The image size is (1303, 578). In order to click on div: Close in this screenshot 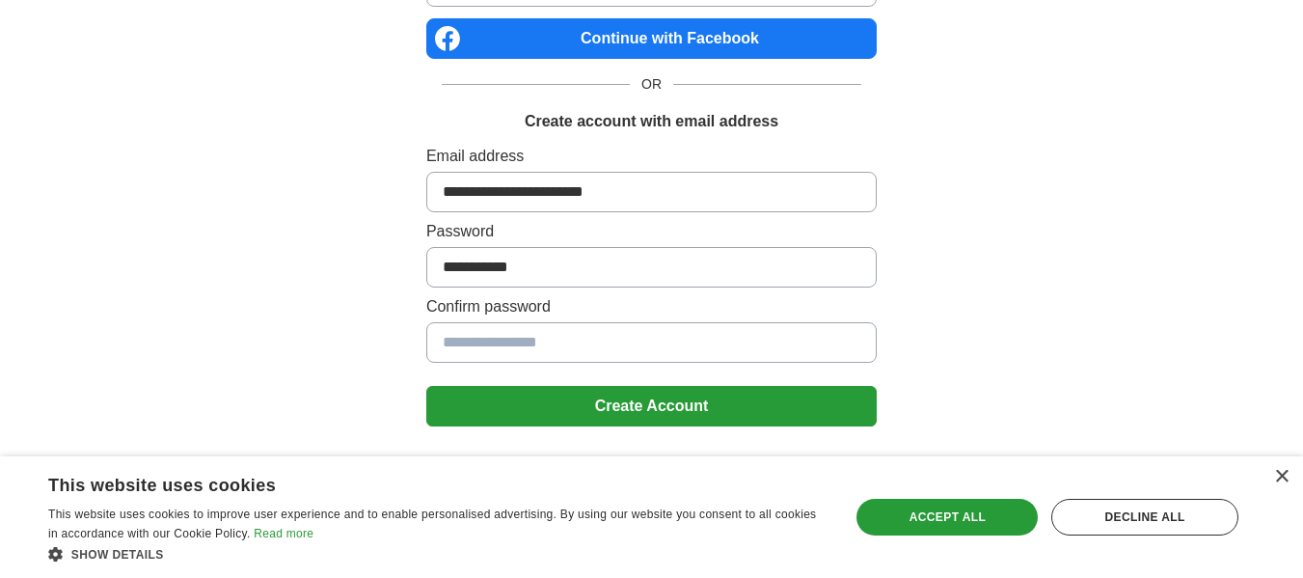, I will do `click(1280, 476)`.